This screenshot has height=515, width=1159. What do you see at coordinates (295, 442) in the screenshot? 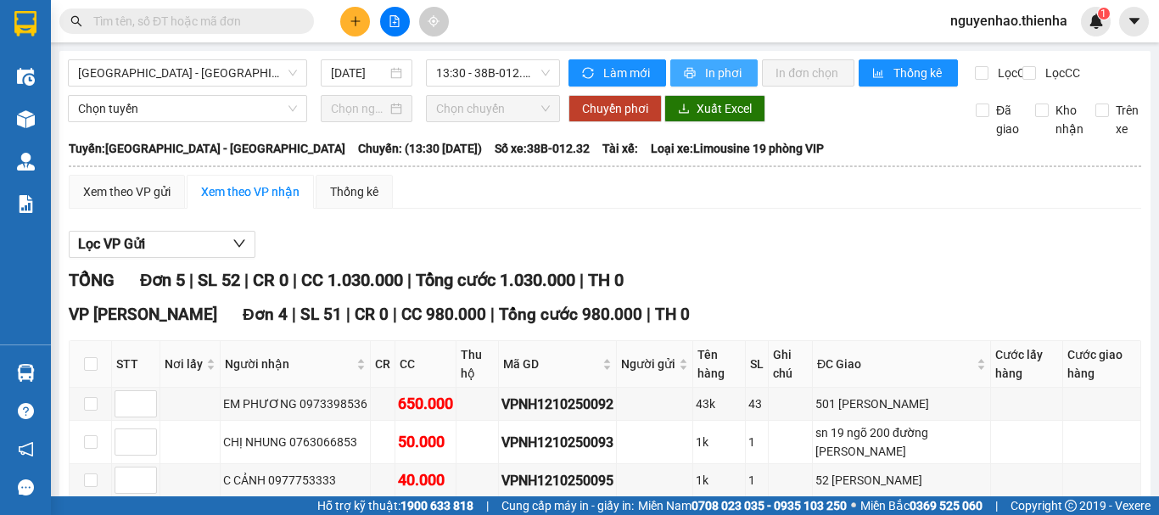
I see `div: CHỊ NHUNG 0763066853` at bounding box center [295, 442].